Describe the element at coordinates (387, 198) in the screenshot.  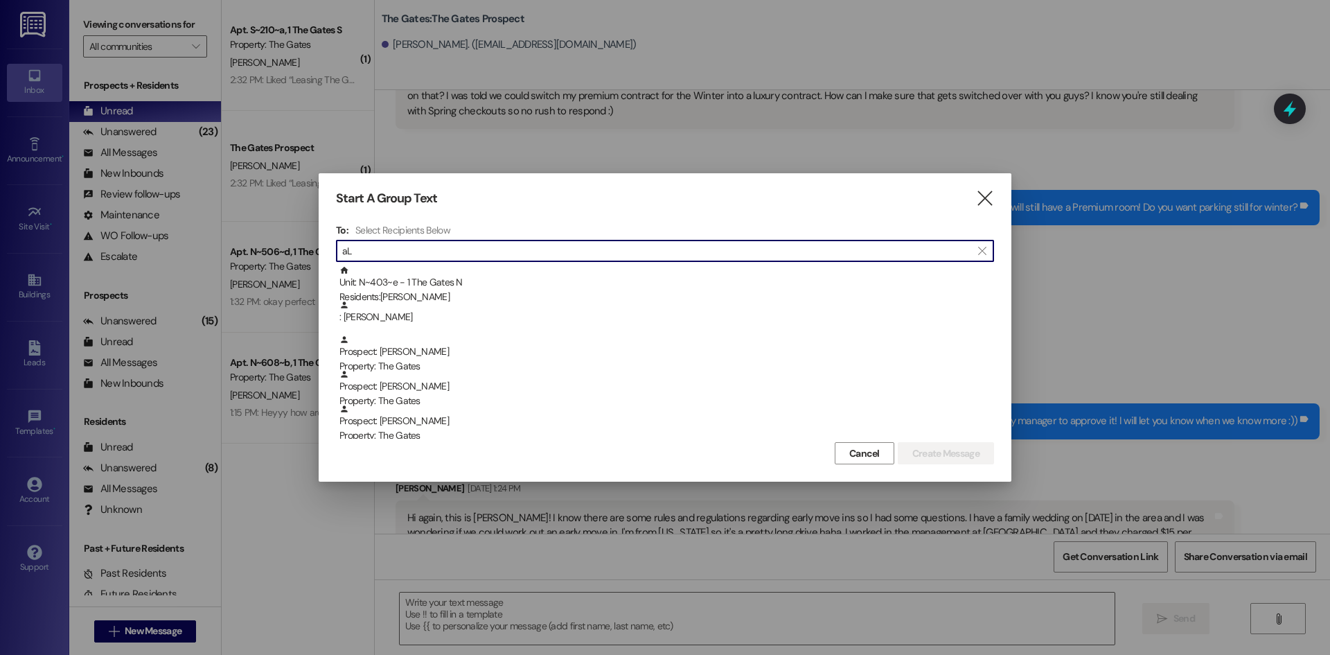
I see `h3: Start A Group Text` at that location.